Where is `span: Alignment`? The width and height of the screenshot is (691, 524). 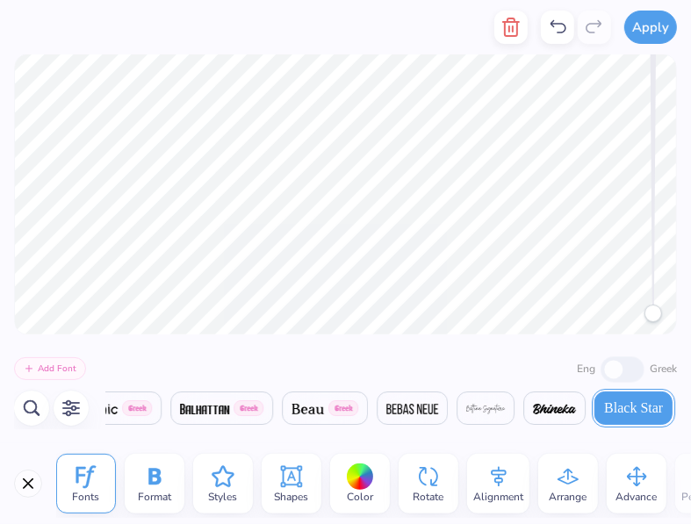 span: Alignment is located at coordinates (498, 497).